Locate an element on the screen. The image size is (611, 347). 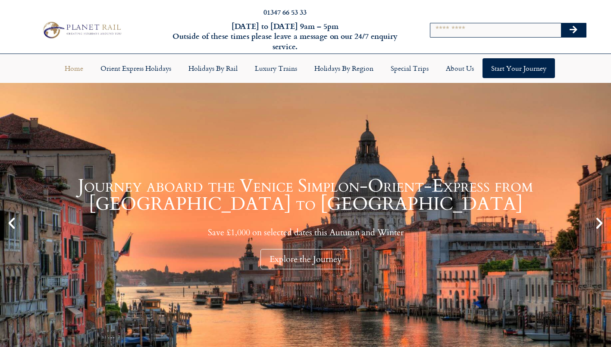
a: Orient Express Holidays is located at coordinates (136, 68).